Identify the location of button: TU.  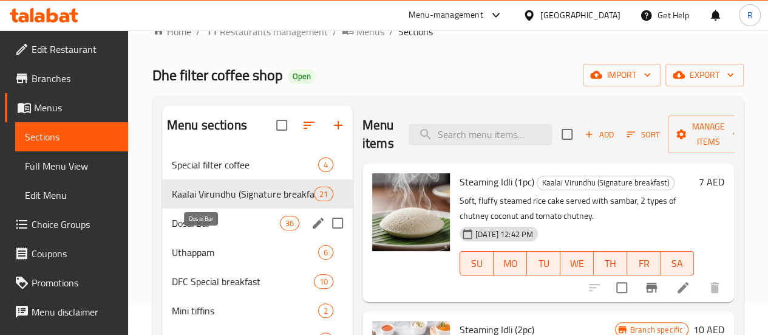
(544, 263).